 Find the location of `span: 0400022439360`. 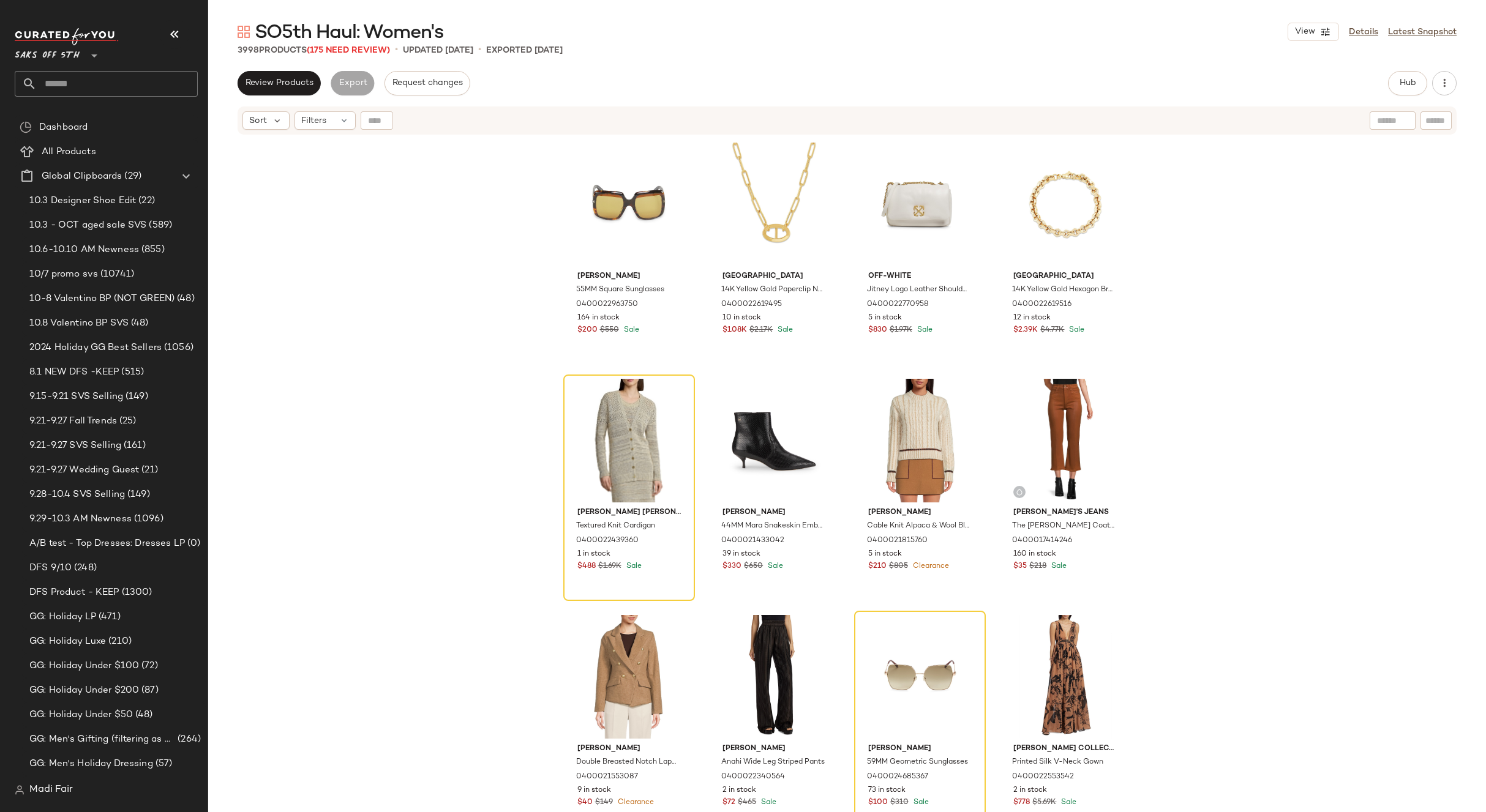

span: 0400022439360 is located at coordinates (607, 541).